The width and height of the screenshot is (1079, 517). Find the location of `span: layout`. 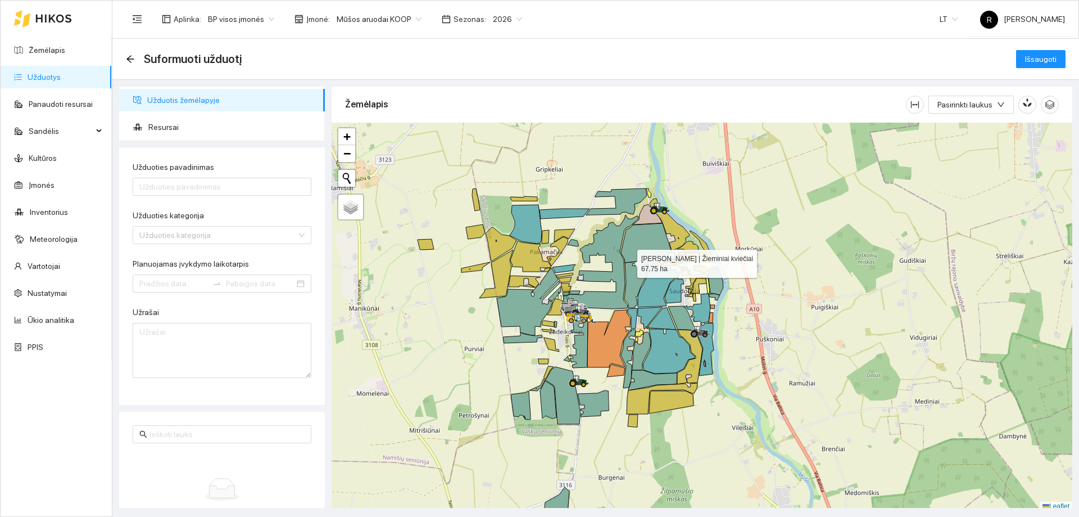

span: layout is located at coordinates (166, 19).